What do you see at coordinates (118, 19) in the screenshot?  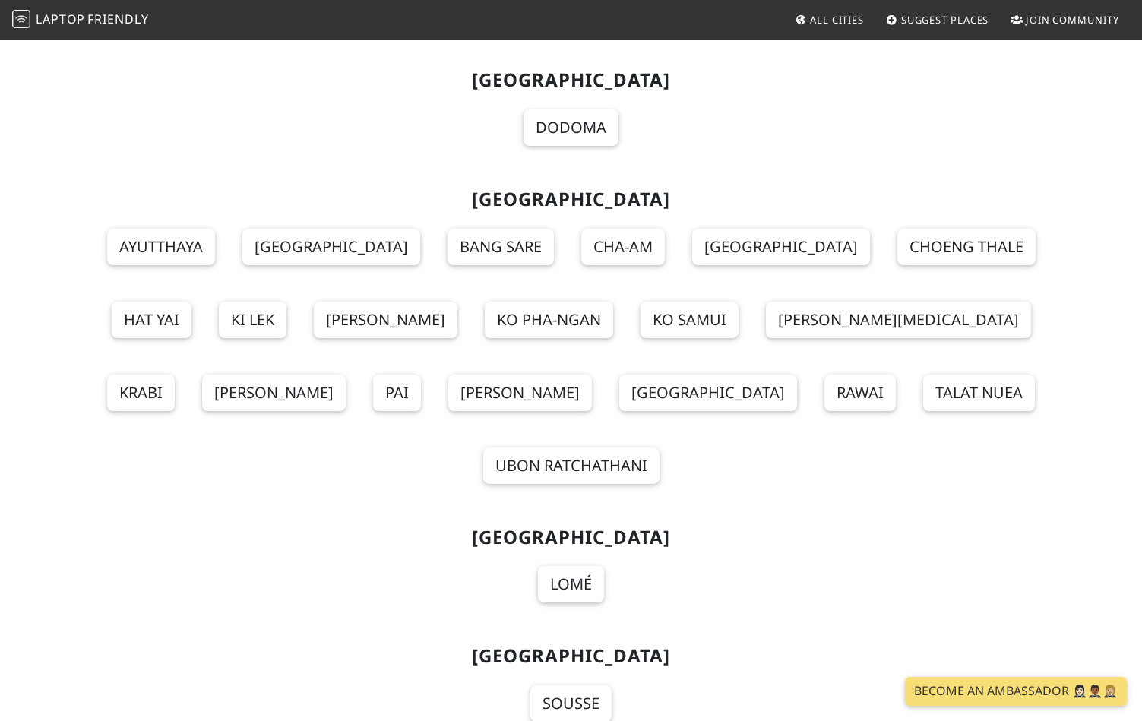 I see `span: Friendly` at bounding box center [118, 19].